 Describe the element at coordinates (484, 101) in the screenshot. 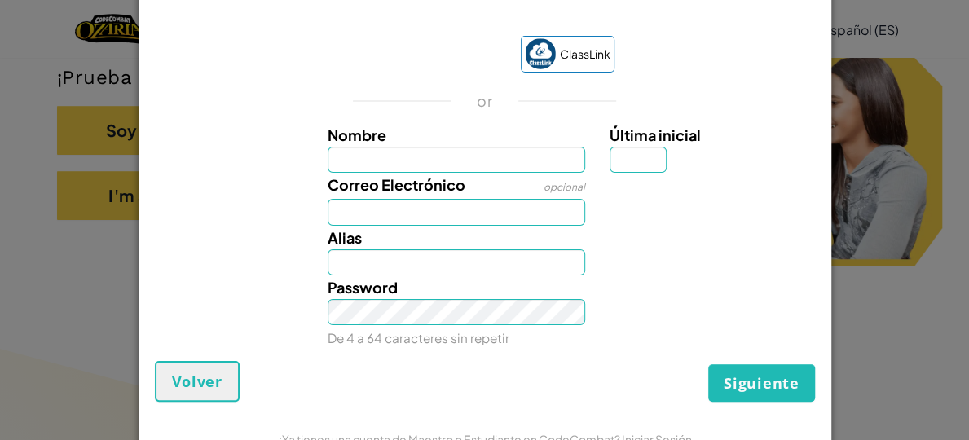

I see `p: or` at that location.